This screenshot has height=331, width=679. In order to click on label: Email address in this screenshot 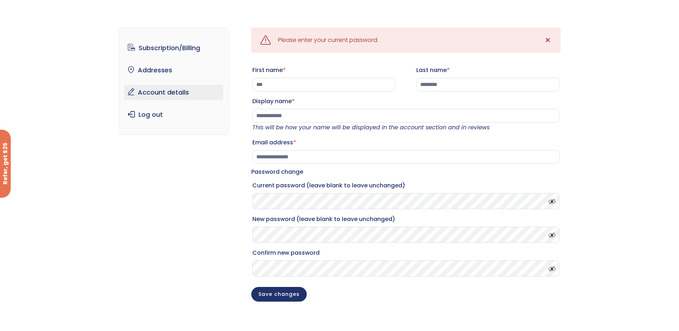, I will do `click(406, 143)`.